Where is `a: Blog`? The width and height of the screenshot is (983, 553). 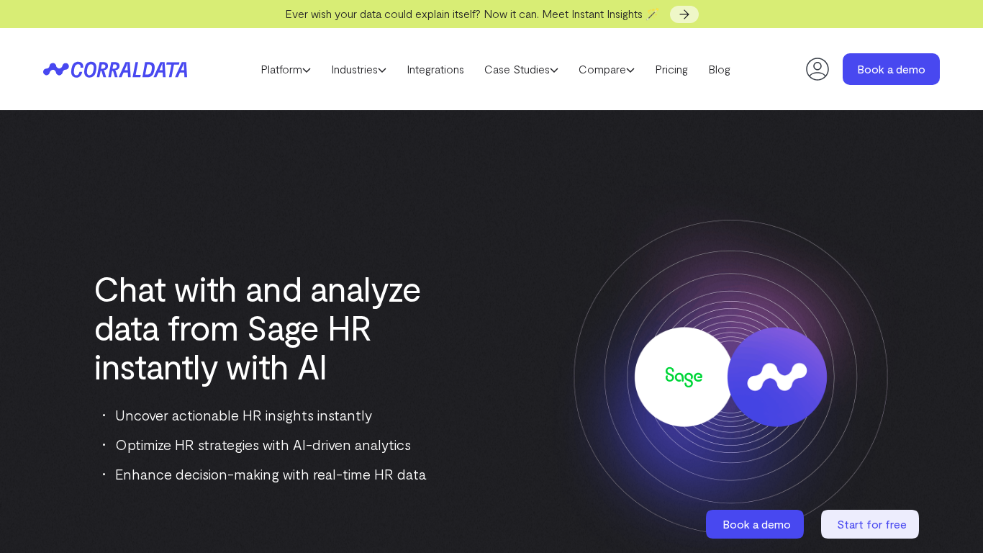 a: Blog is located at coordinates (719, 69).